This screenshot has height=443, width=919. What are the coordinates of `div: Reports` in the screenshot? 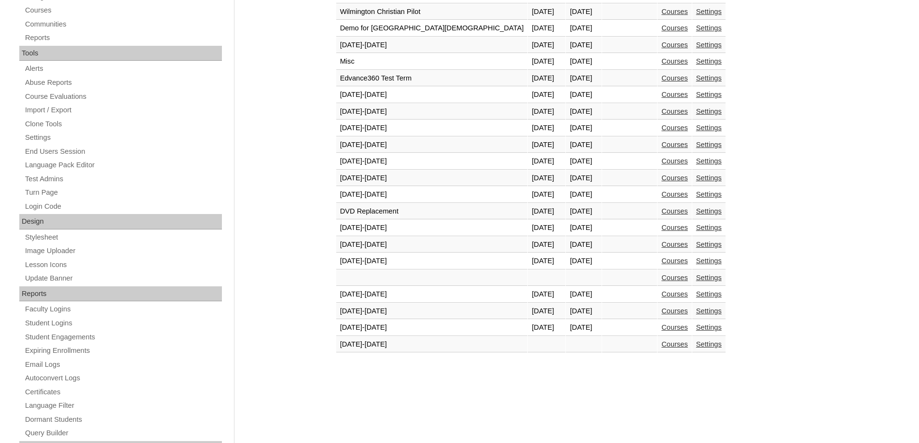 It's located at (121, 294).